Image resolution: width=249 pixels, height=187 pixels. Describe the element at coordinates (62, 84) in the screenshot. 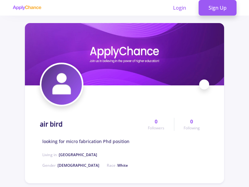

I see `img: air birdavatar` at that location.